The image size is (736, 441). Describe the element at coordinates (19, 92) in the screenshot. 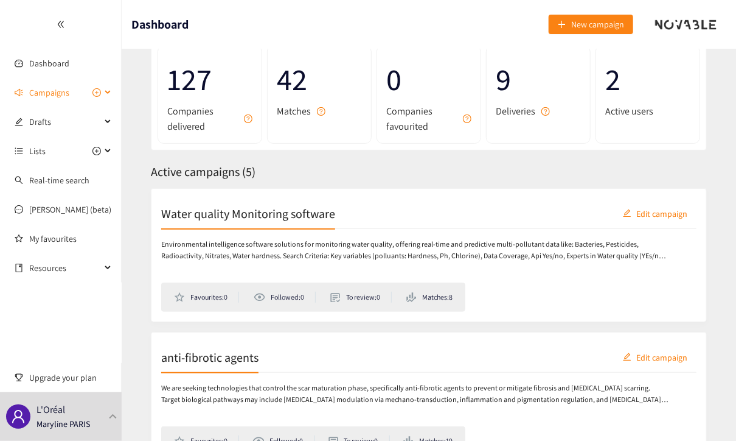

I see `span: sound` at that location.